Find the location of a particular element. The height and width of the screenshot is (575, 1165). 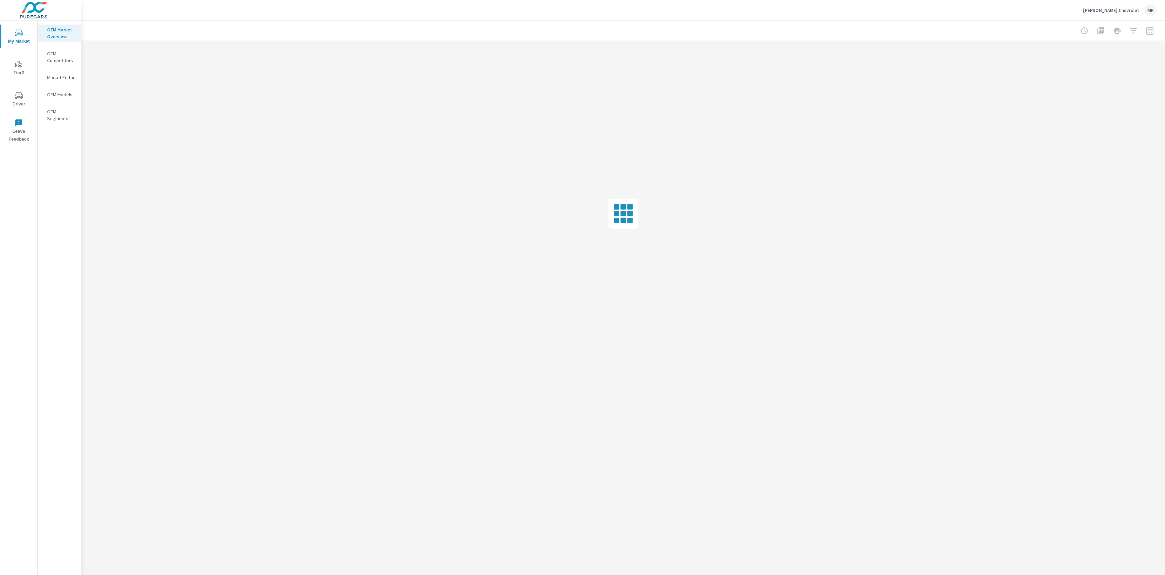

div: OEM Models is located at coordinates (59, 95).